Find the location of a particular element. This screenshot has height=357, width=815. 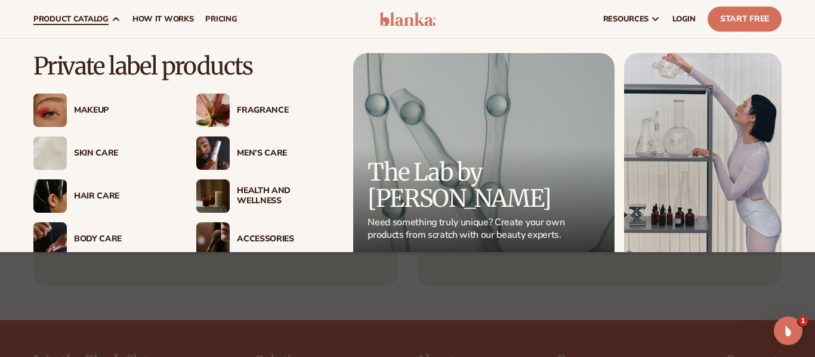

p: Private label products is located at coordinates (184, 66).